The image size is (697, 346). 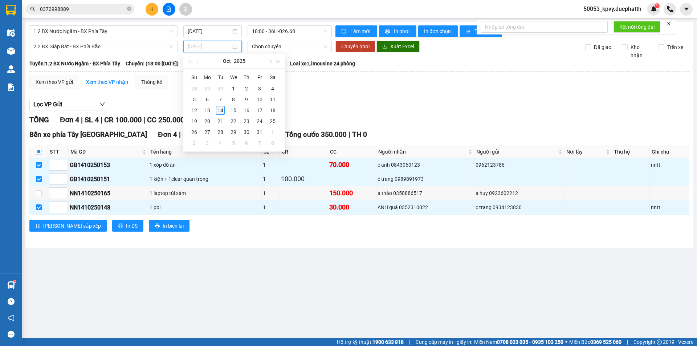 What do you see at coordinates (273, 99) in the screenshot?
I see `td: 2025-10-11` at bounding box center [273, 99].